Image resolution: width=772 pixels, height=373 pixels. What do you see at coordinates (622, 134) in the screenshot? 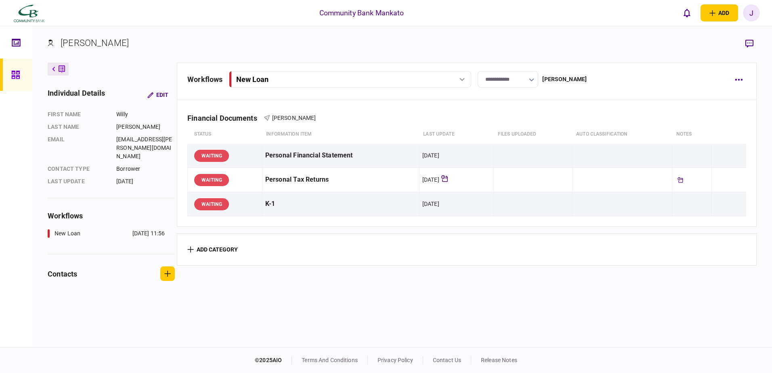
I see `th: auto classification` at bounding box center [622, 134].